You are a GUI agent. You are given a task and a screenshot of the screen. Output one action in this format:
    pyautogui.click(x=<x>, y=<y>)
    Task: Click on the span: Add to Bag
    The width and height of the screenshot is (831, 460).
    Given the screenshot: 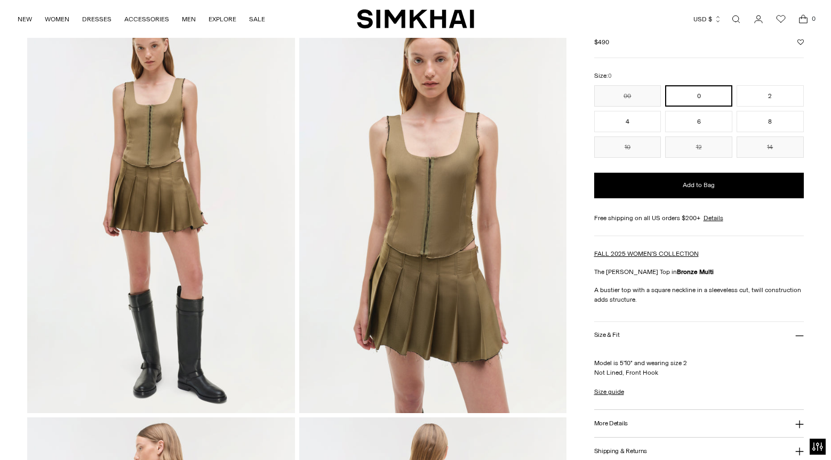 What is the action you would take?
    pyautogui.click(x=699, y=185)
    